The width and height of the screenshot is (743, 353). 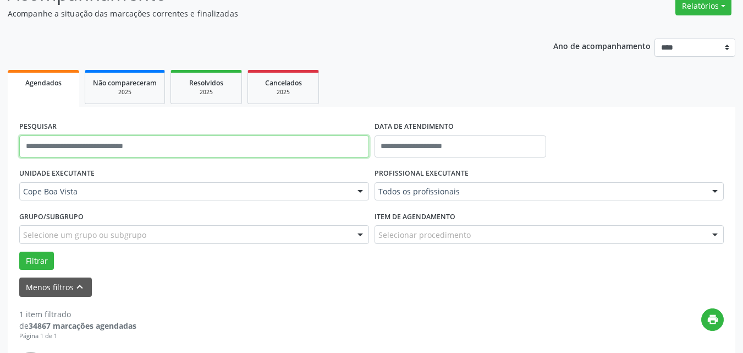 I want to click on i: keyboard_arrow_up, so click(x=80, y=287).